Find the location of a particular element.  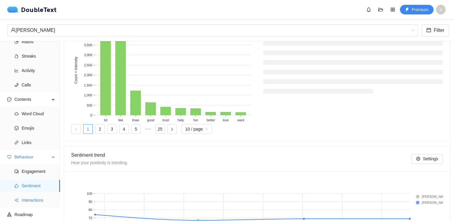

text: 3,000 is located at coordinates (88, 55).